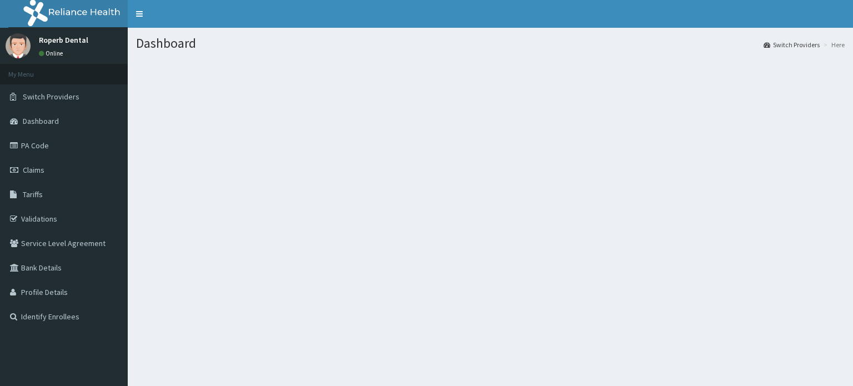 This screenshot has height=386, width=853. What do you see at coordinates (832, 44) in the screenshot?
I see `li: Here` at bounding box center [832, 44].